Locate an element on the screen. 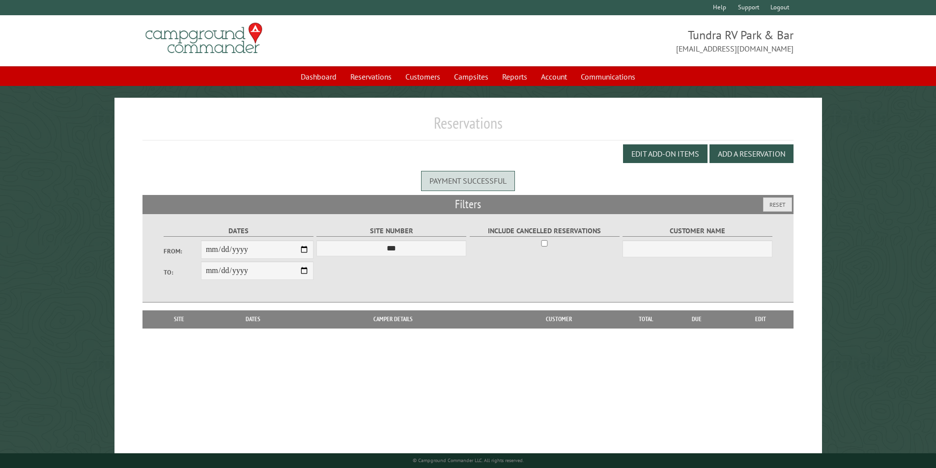  h1: Reservations is located at coordinates (468, 127).